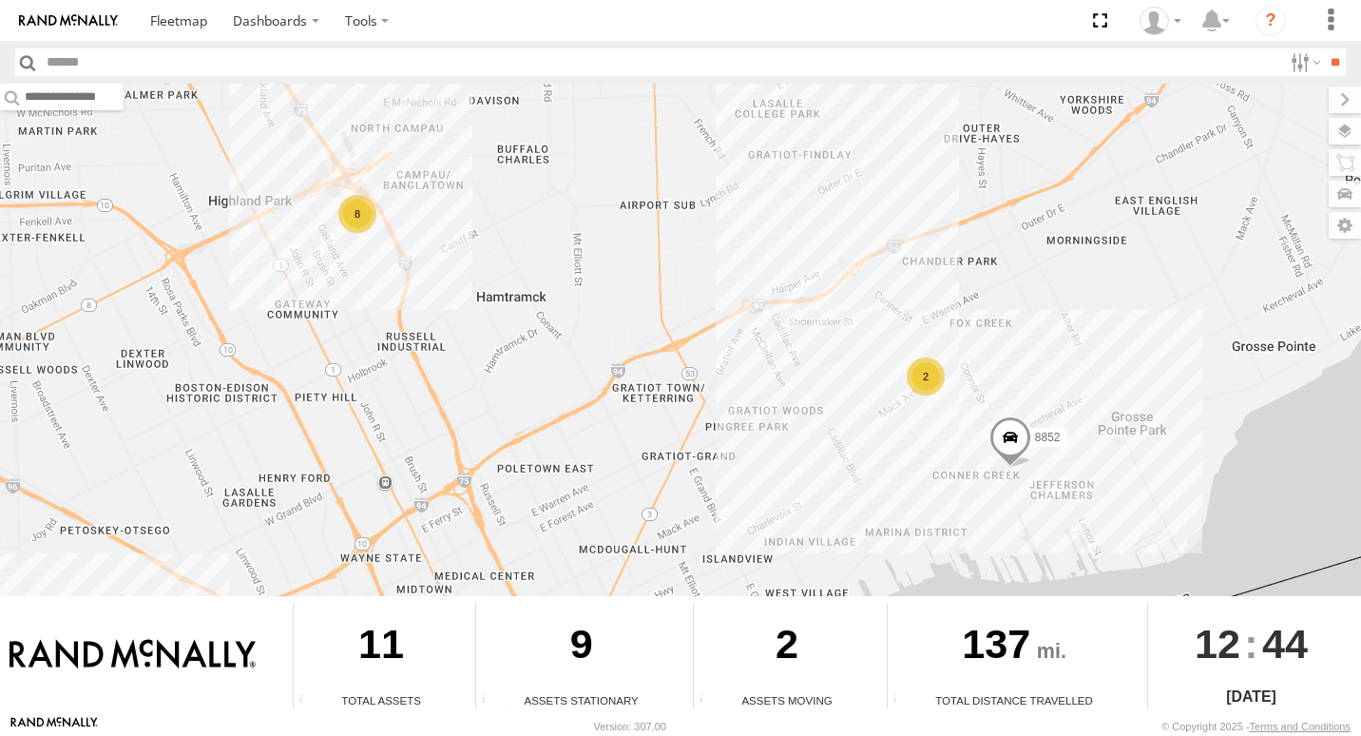 The width and height of the screenshot is (1361, 736). What do you see at coordinates (381, 700) in the screenshot?
I see `div: Total Assets` at bounding box center [381, 700].